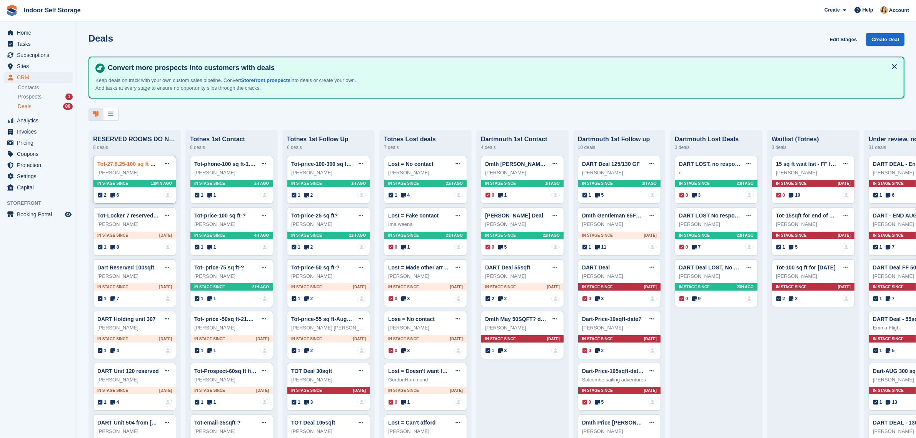  What do you see at coordinates (613, 371) in the screenshot?
I see `a: Dart-Price-105sqft-date?` at bounding box center [613, 371].